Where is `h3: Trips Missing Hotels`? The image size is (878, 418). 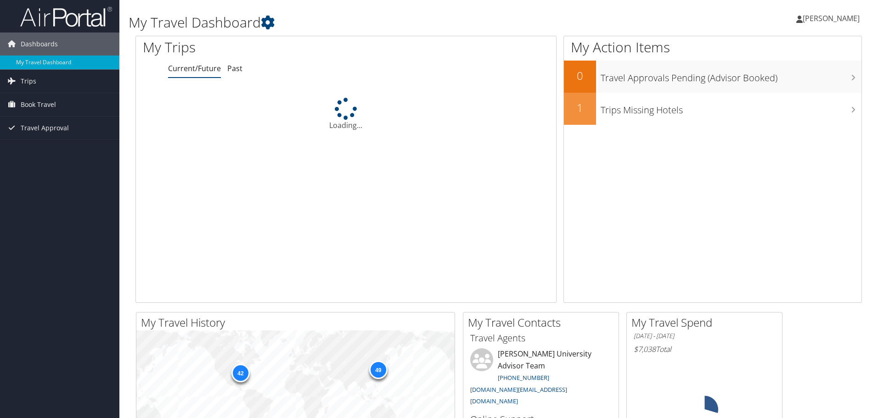
h3: Trips Missing Hotels is located at coordinates (731, 108).